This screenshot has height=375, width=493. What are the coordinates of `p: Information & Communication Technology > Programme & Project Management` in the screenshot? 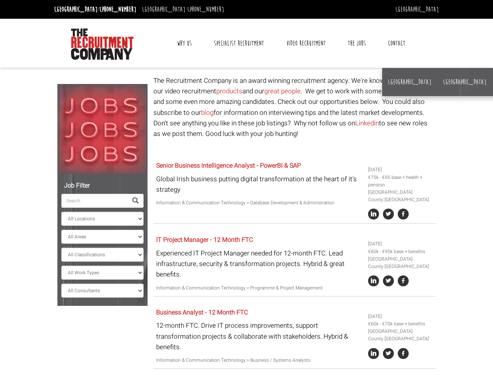 It's located at (259, 288).